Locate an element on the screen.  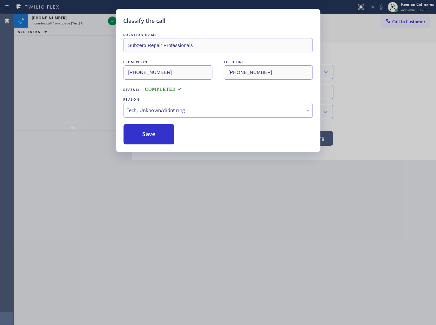
div: REASON: is located at coordinates (218, 99).